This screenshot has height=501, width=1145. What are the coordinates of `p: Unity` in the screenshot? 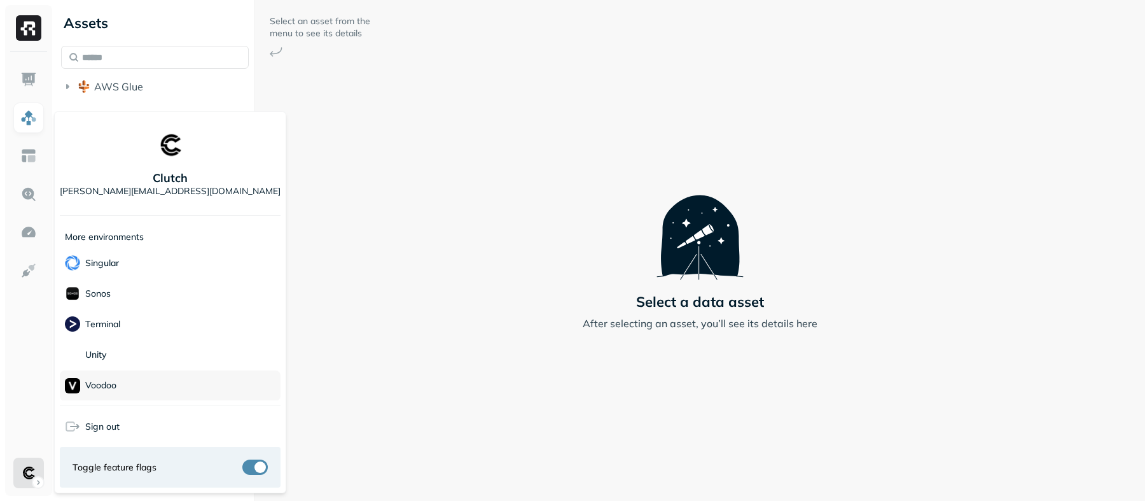 It's located at (95, 354).